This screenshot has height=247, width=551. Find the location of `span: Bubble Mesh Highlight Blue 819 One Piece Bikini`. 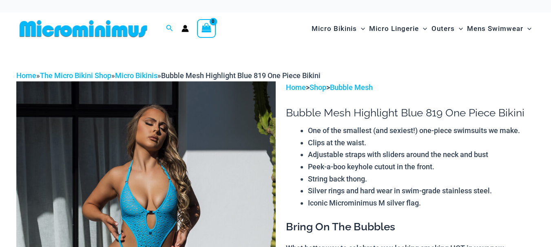

span: Bubble Mesh Highlight Blue 819 One Piece Bikini is located at coordinates (241, 75).